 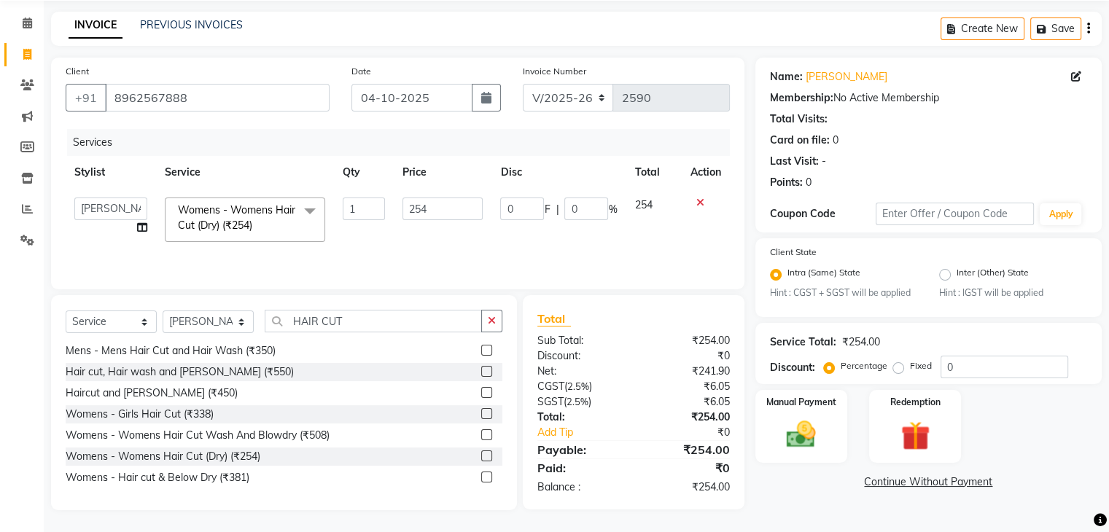 I want to click on span: Womens - Womens Hair Cut (Dry) (₹254), so click(x=236, y=217).